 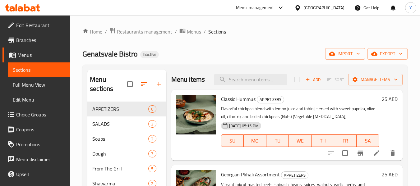 I want to click on span: TH, so click(x=323, y=141).